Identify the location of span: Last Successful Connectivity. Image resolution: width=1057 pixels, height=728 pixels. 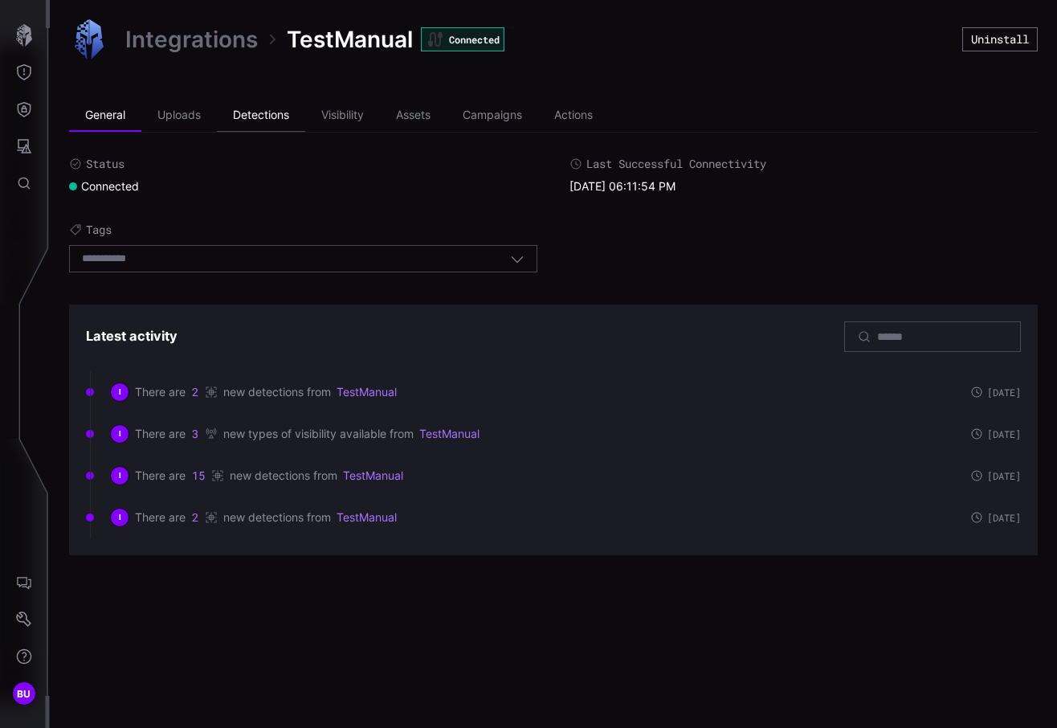
(676, 164).